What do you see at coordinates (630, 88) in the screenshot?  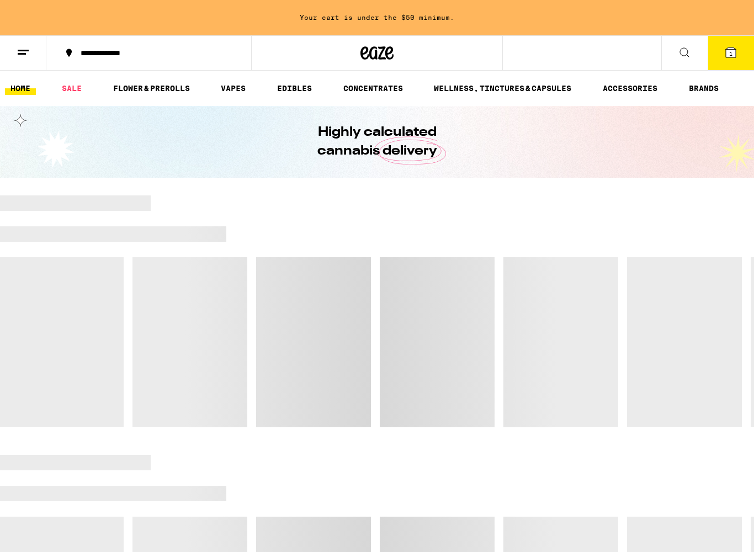 I see `a: ACCESSORIES` at bounding box center [630, 88].